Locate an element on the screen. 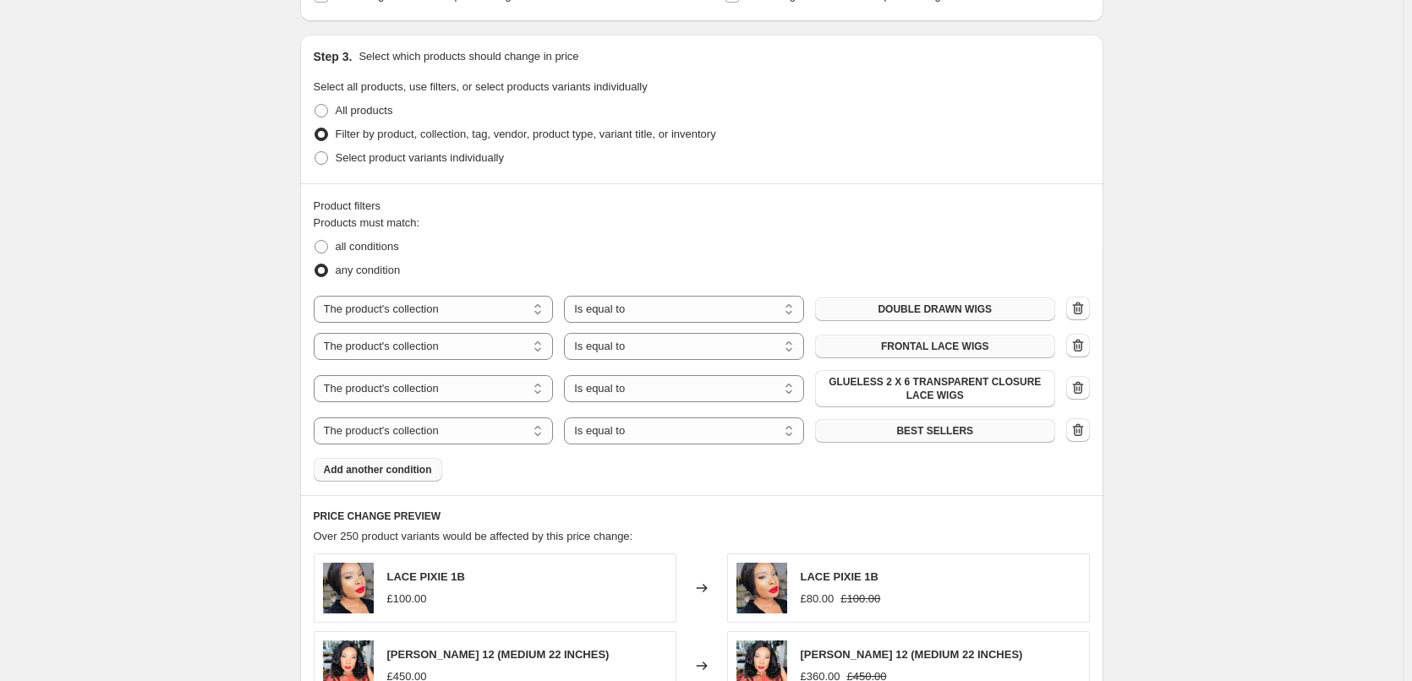 Image resolution: width=1412 pixels, height=681 pixels. button: FRONTAL LACE WIGS is located at coordinates (935, 347).